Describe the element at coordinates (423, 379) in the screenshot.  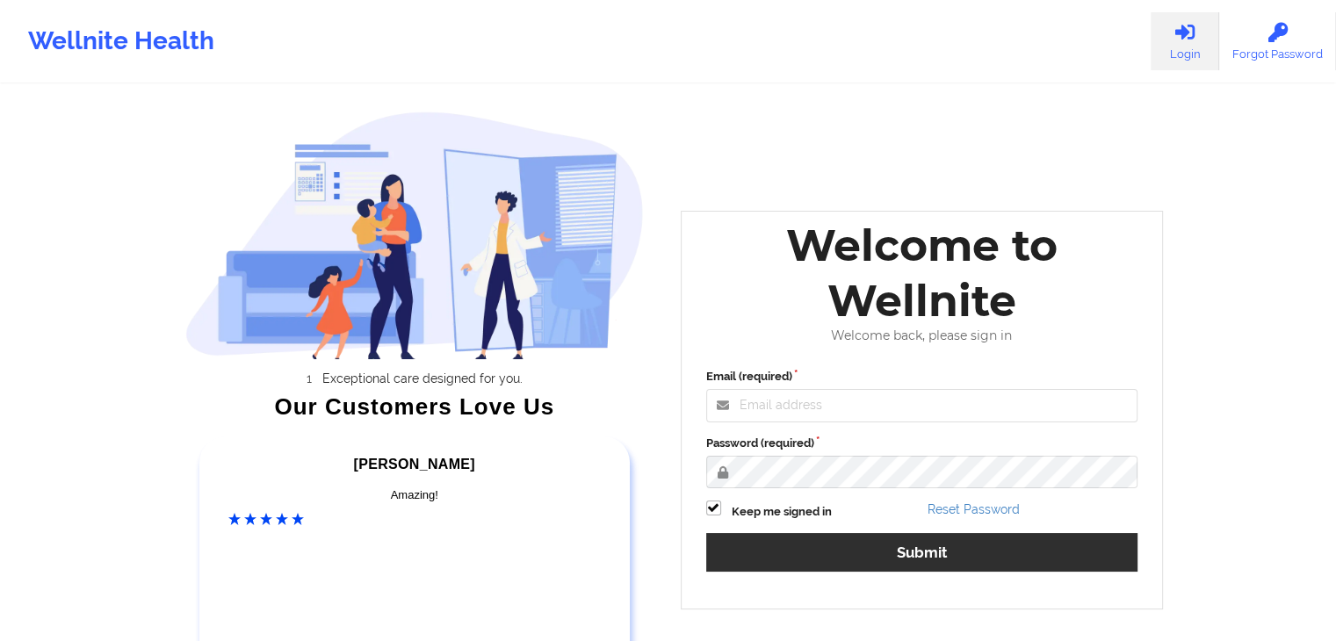
I see `li: Exceptional care designed for you.` at that location.